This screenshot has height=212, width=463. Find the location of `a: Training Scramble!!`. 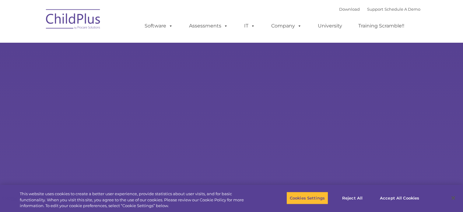

a: Training Scramble!! is located at coordinates (381, 26).